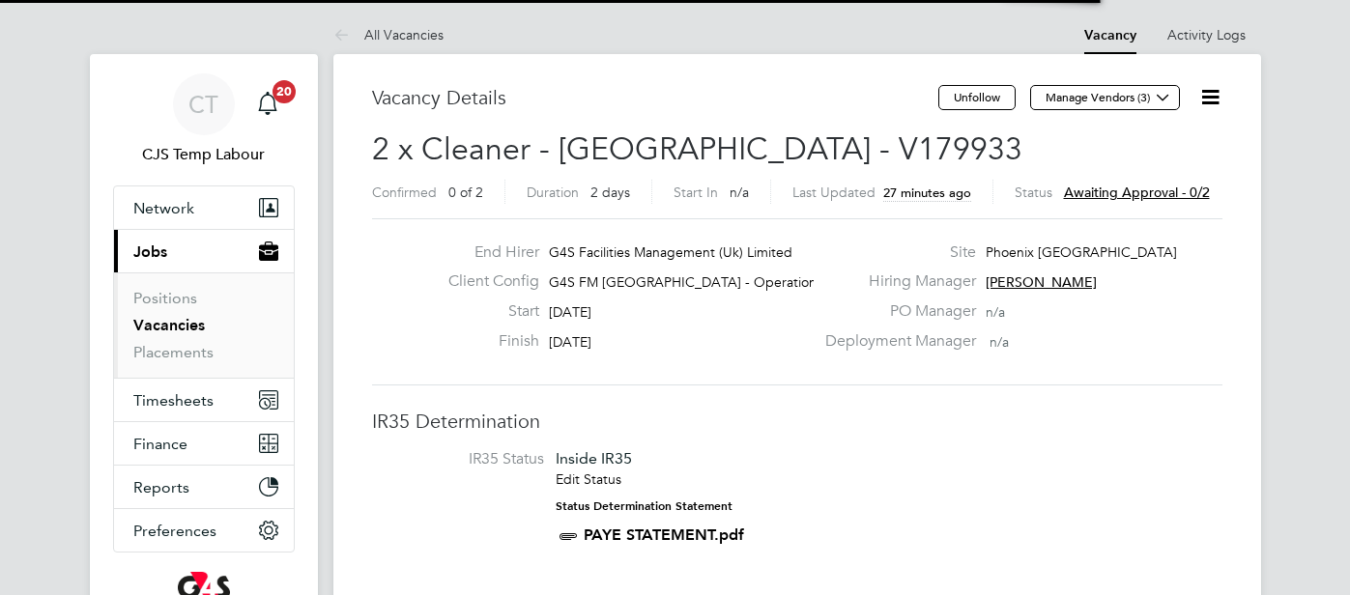 The image size is (1350, 595). I want to click on button: Network, so click(204, 208).